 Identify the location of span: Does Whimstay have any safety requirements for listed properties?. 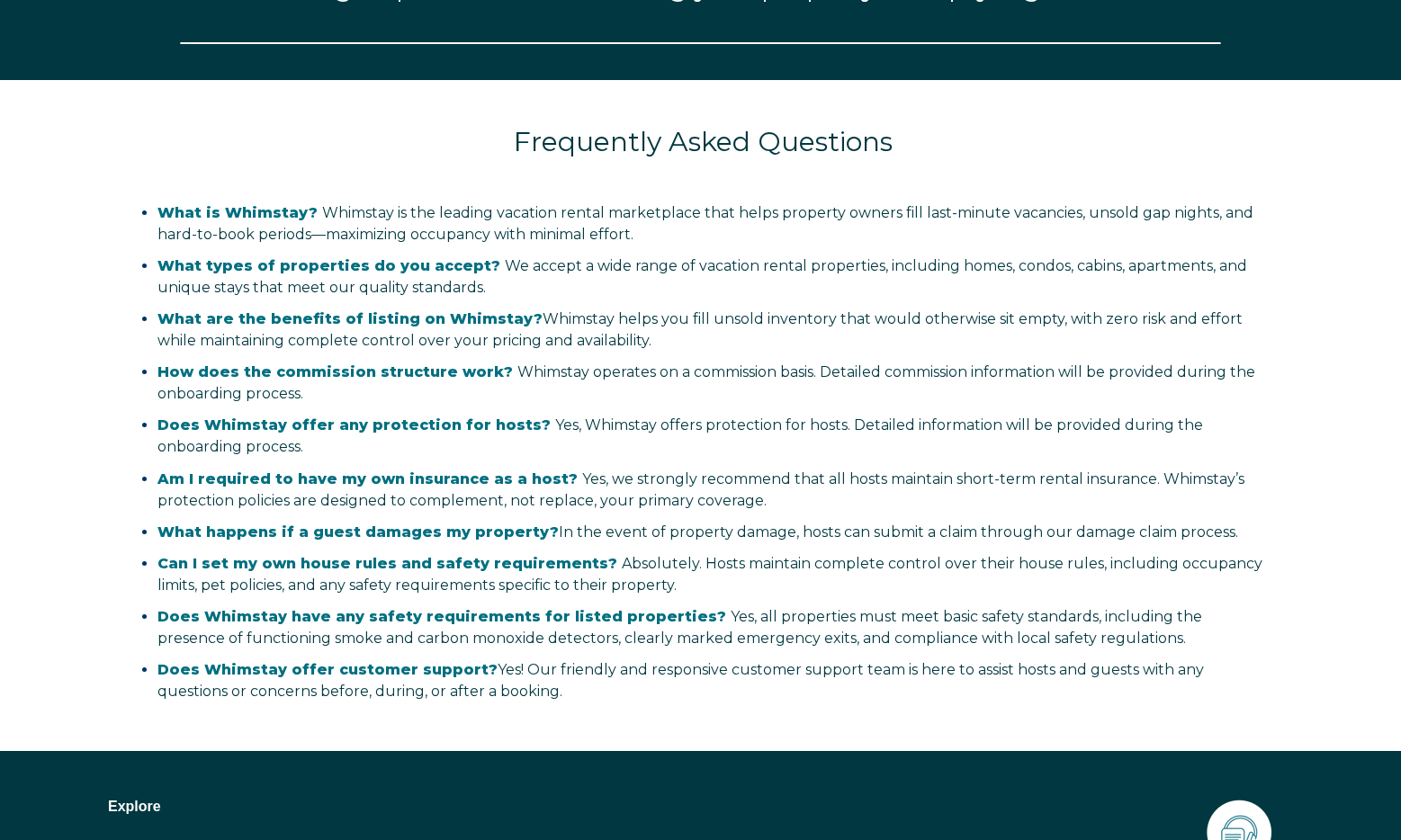
(442, 616).